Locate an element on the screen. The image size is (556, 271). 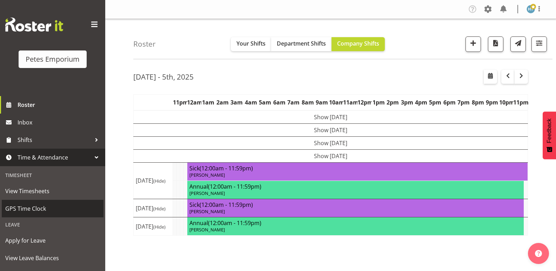
a: View Leave Balances is located at coordinates (53, 258).